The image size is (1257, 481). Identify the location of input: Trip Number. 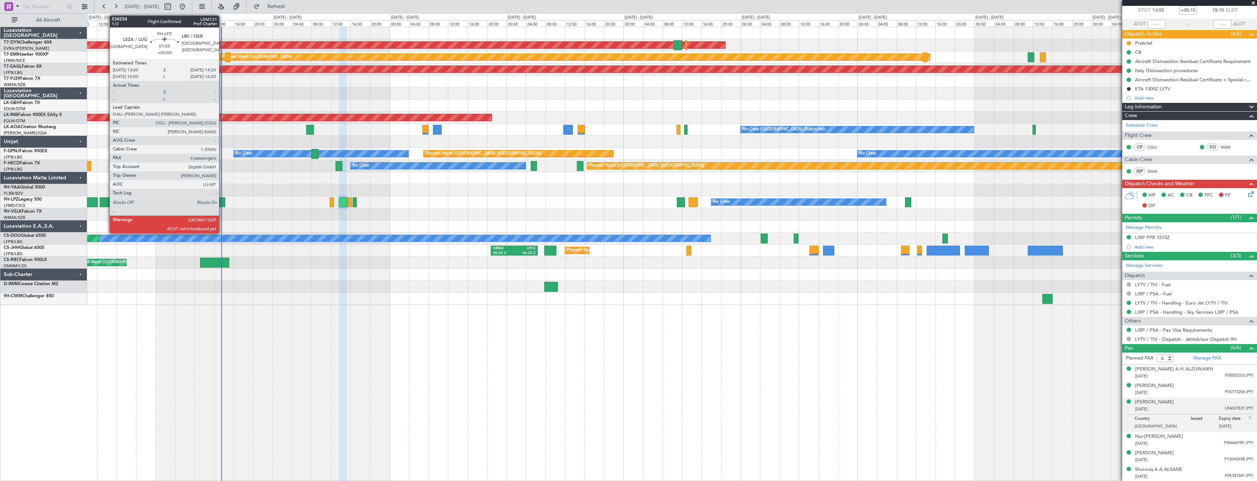
(43, 7).